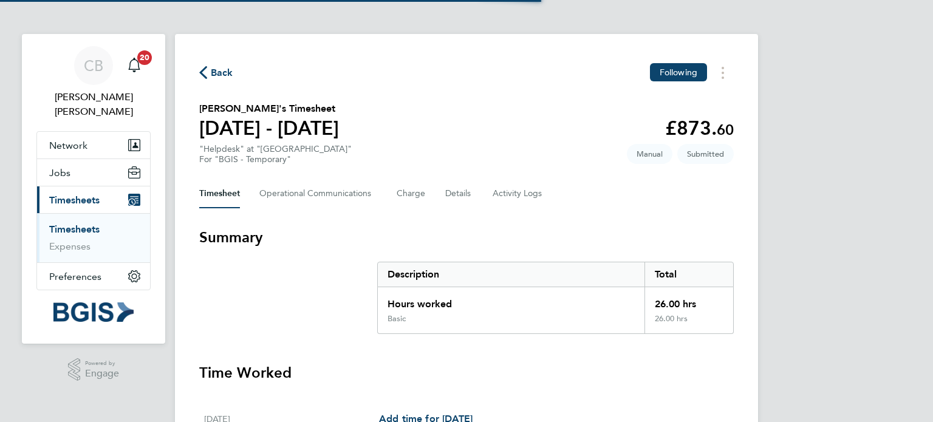 The height and width of the screenshot is (422, 933). What do you see at coordinates (94, 66) in the screenshot?
I see `span: CB` at bounding box center [94, 66].